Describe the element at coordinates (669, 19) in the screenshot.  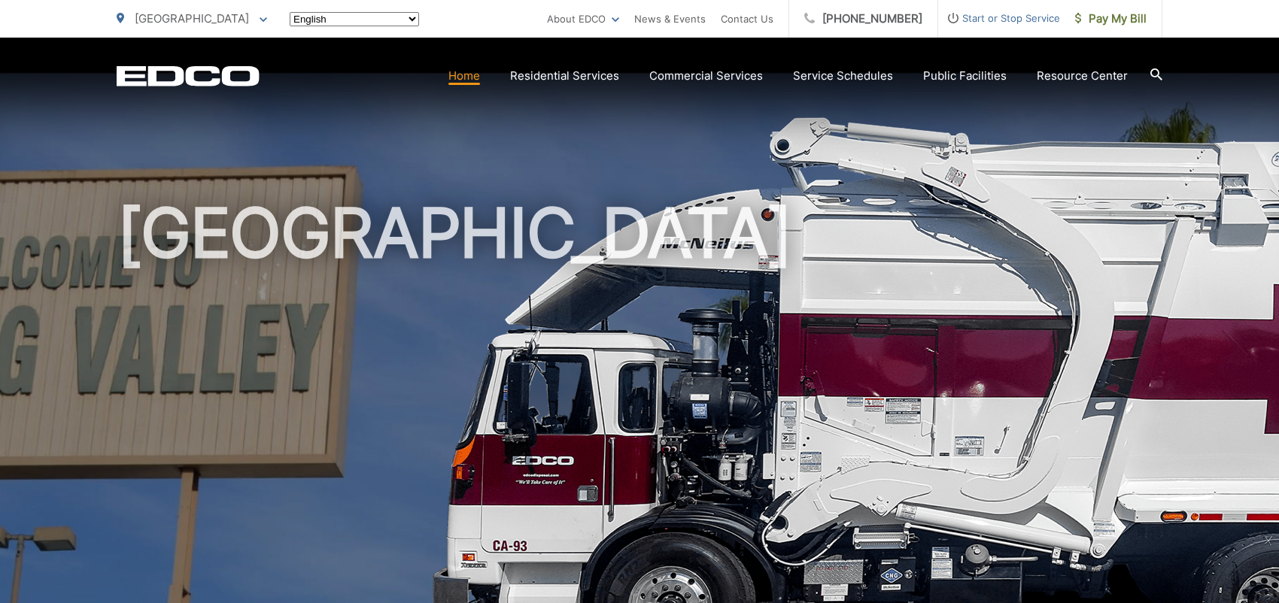
I see `a: News & Events` at that location.